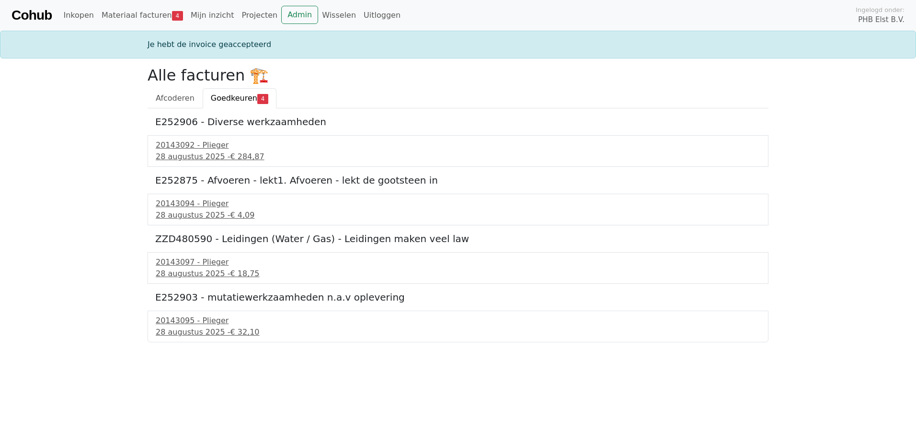  Describe the element at coordinates (240, 98) in the screenshot. I see `a: Goedkeuren4` at that location.